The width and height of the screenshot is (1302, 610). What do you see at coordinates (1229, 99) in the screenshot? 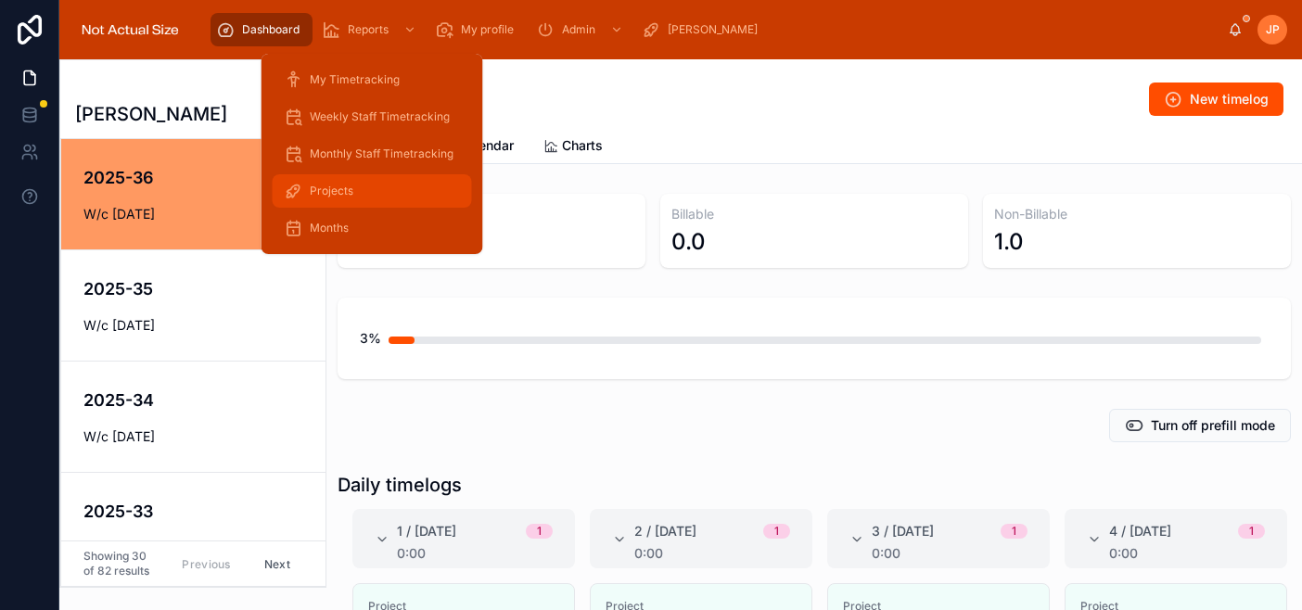
I see `span: New timelog` at bounding box center [1229, 99].